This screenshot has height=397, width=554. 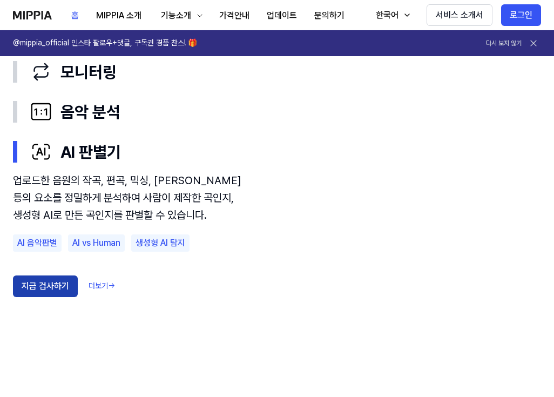 I want to click on button: 다시 보지 않기, so click(x=504, y=43).